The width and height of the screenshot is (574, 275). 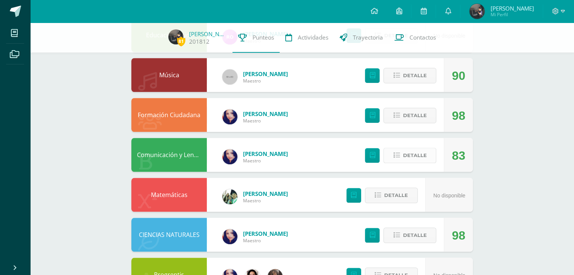 I want to click on div: Comunicación y Lenguaje, so click(x=169, y=155).